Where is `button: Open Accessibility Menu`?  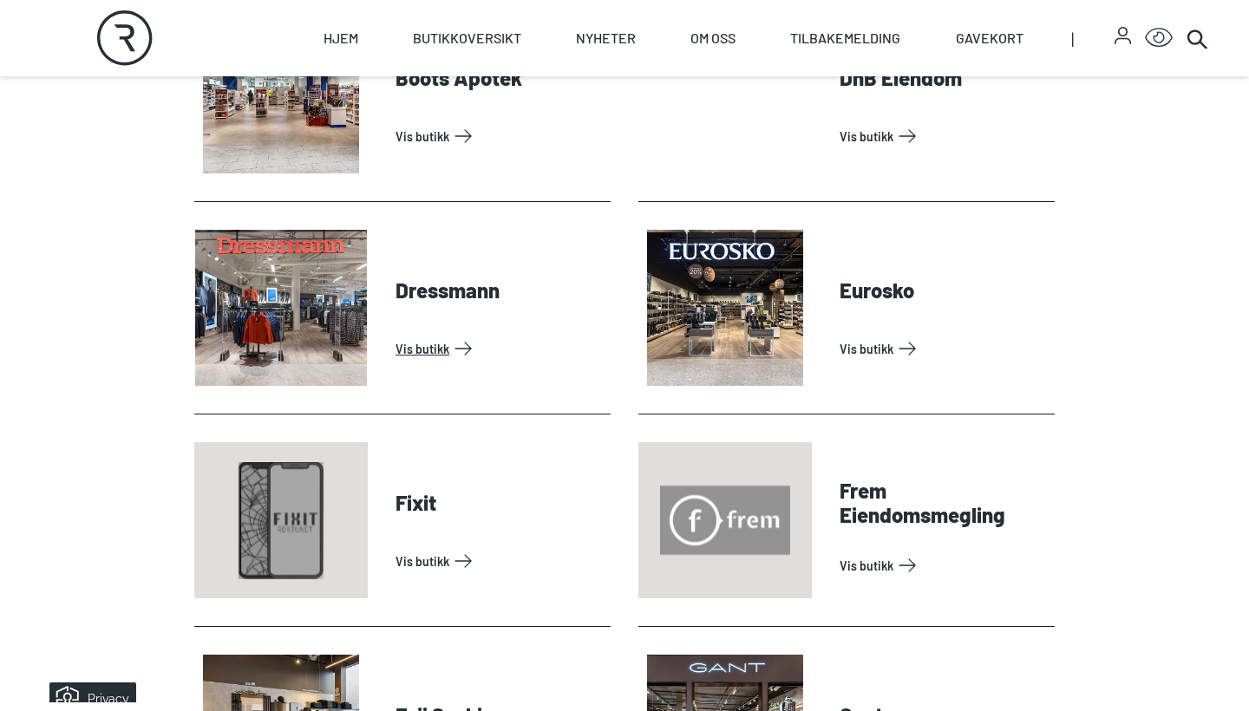 button: Open Accessibility Menu is located at coordinates (1158, 38).